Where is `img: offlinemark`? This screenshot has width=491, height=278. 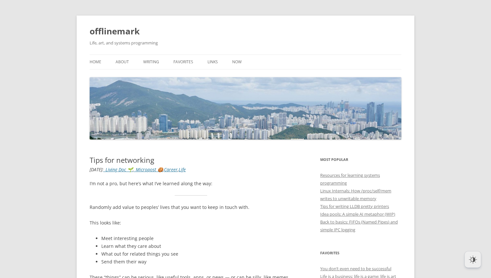 img: offlinemark is located at coordinates (245, 108).